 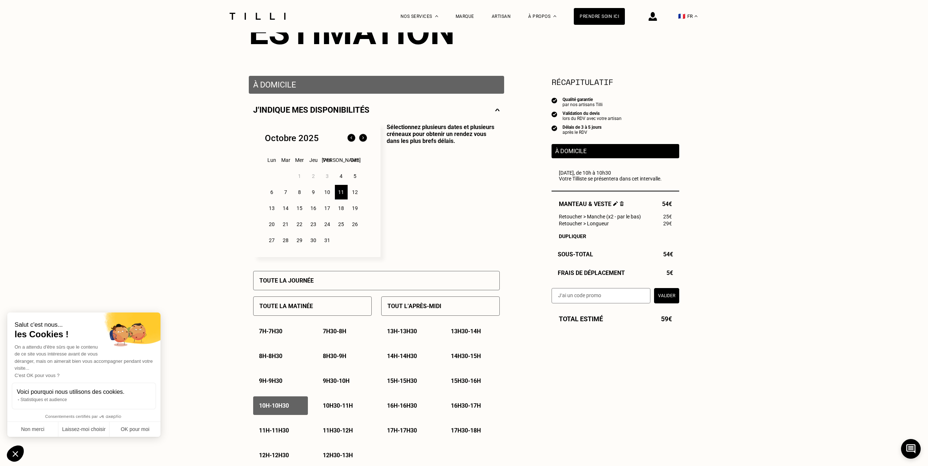 I want to click on p: Tout l’après-midi, so click(x=415, y=306).